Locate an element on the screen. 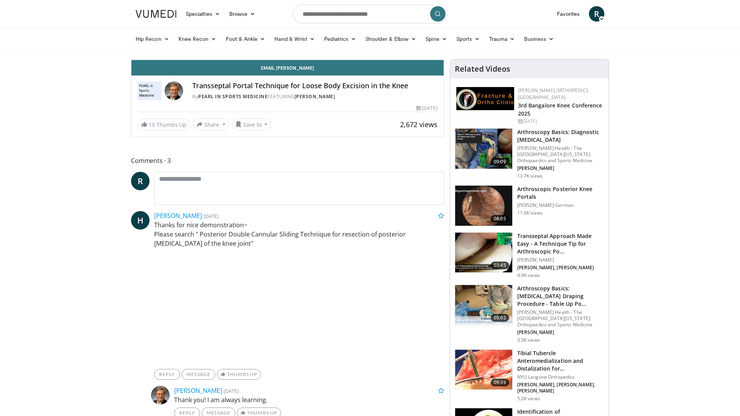  a: Hip Recon is located at coordinates (152, 39).